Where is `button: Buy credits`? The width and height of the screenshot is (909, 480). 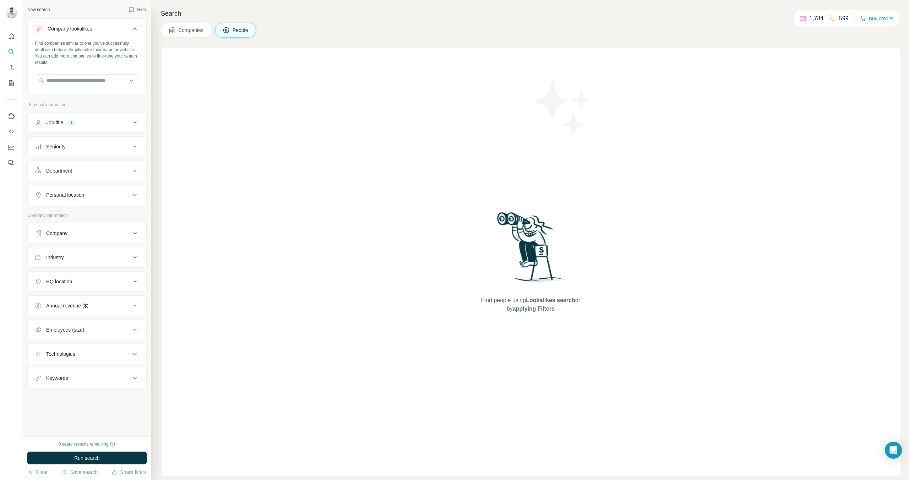 button: Buy credits is located at coordinates (877, 18).